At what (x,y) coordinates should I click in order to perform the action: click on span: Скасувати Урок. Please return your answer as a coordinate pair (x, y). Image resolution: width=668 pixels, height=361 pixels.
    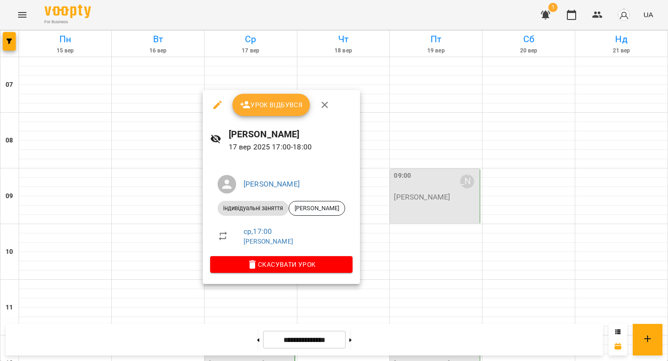
    Looking at the image, I should click on (281, 264).